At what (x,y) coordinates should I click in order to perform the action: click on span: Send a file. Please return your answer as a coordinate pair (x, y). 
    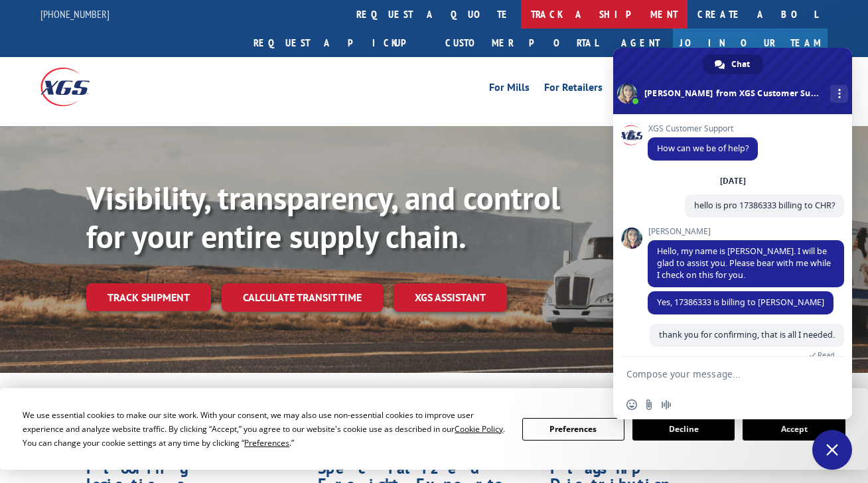
    Looking at the image, I should click on (649, 405).